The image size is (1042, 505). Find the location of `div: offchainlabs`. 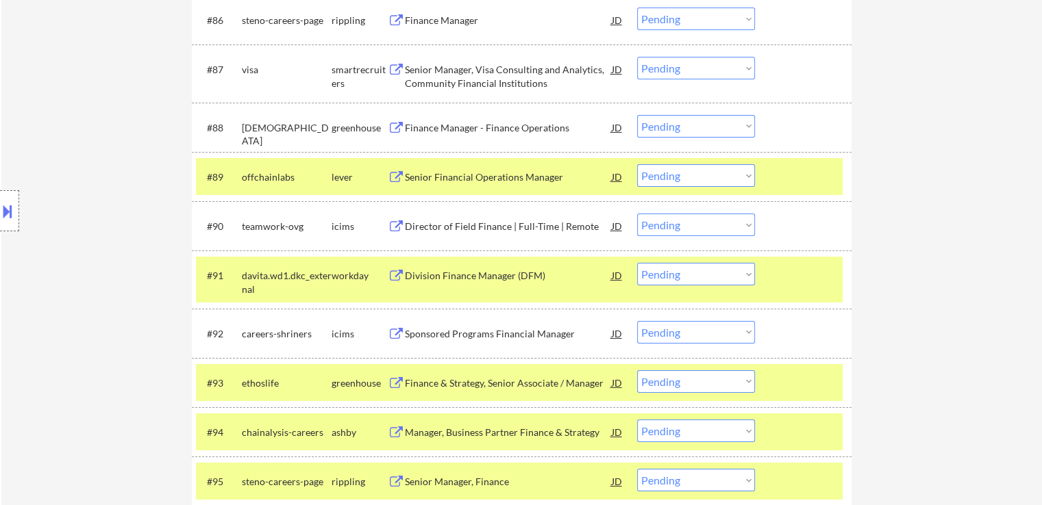

div: offchainlabs is located at coordinates (286, 177).